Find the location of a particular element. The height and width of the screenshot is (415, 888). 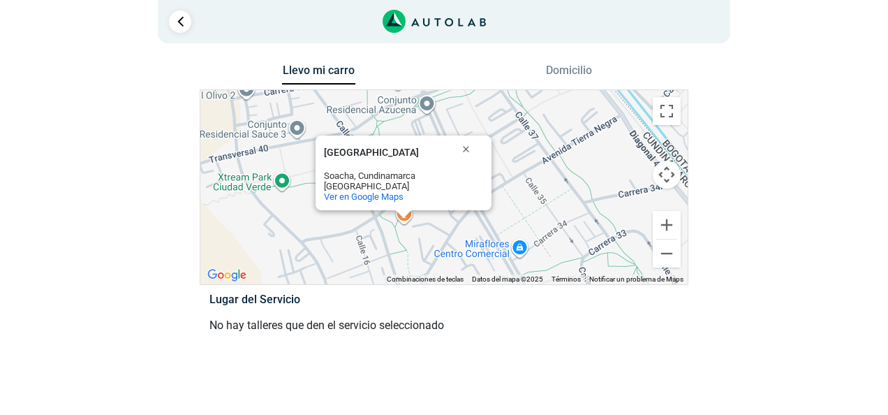

button: Cambiar a la vista en pantalla completa is located at coordinates (667, 111).